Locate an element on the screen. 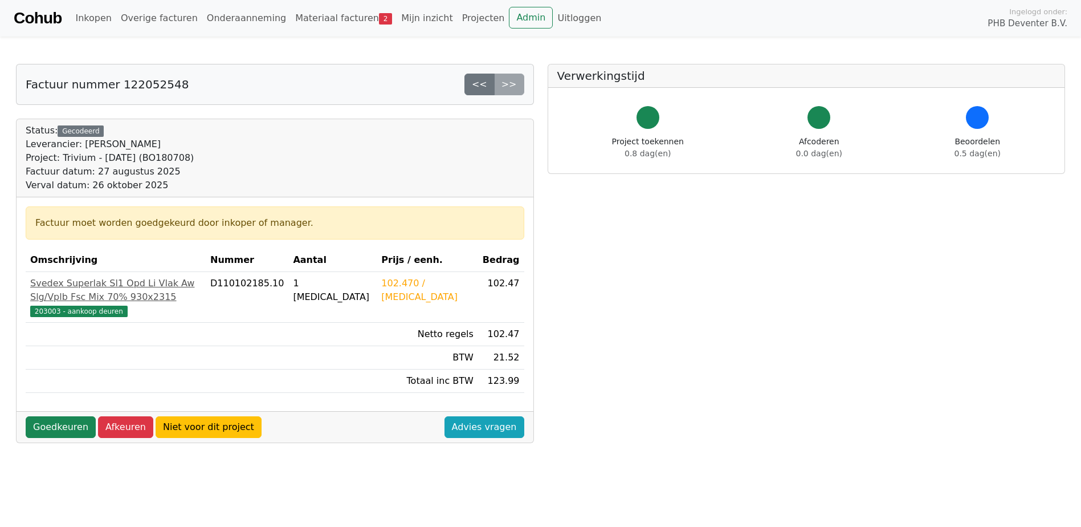 This screenshot has width=1081, height=527. a: Onderaanneming is located at coordinates (246, 18).